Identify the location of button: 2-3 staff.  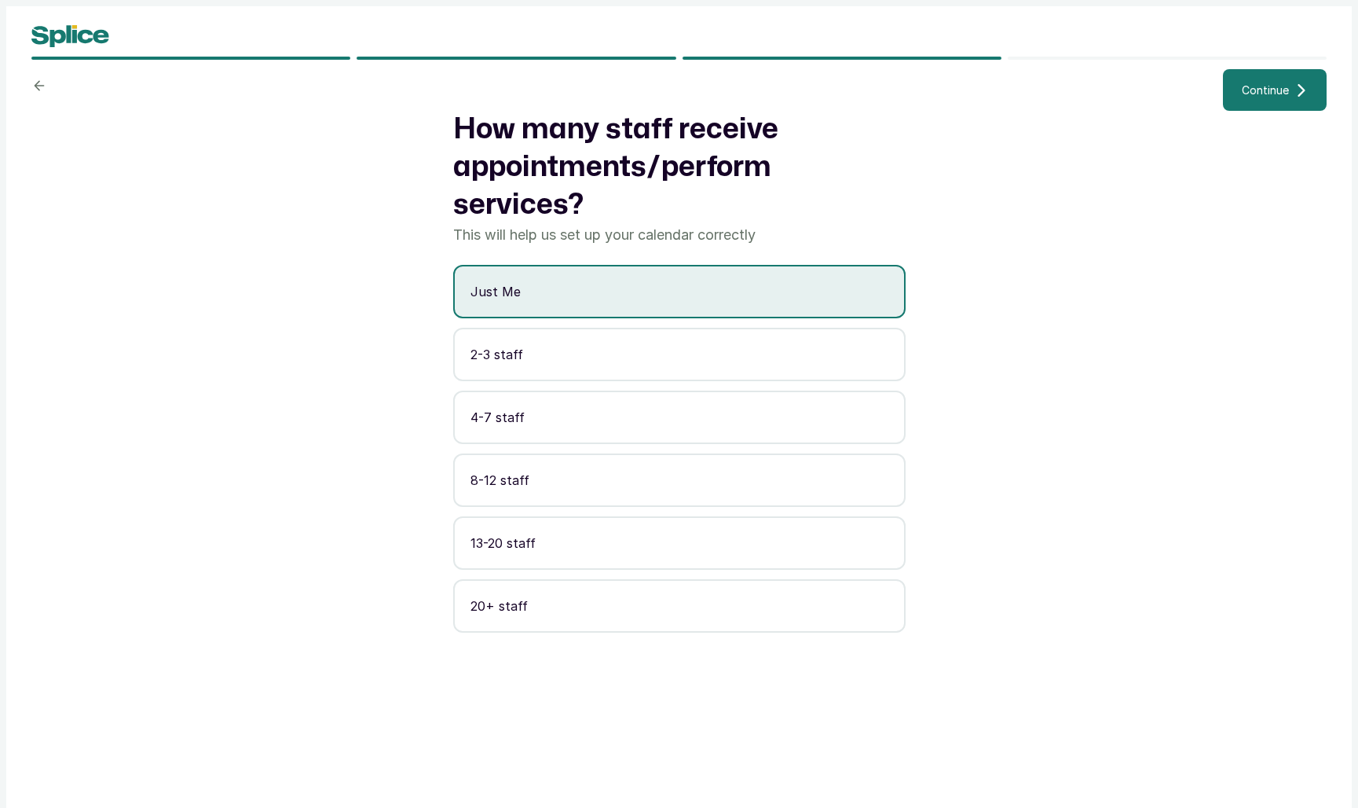
(680, 354).